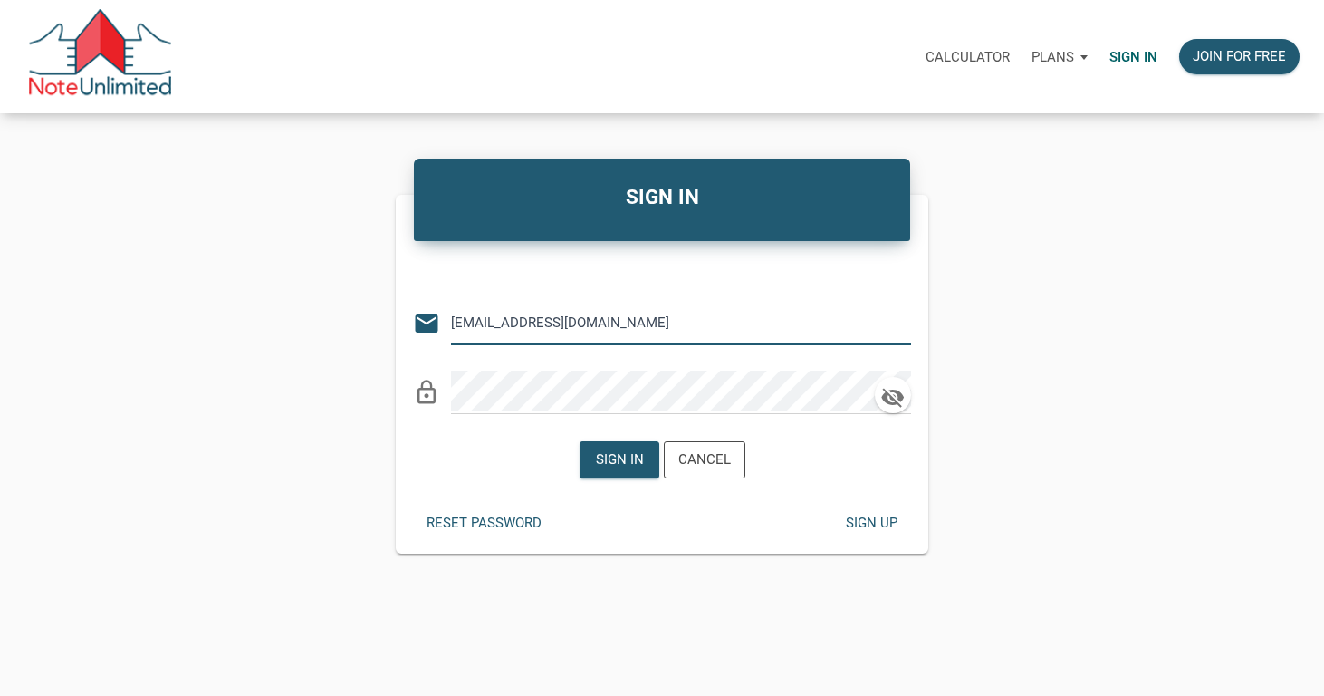 The height and width of the screenshot is (696, 1324). Describe the element at coordinates (1060, 56) in the screenshot. I see `a: Plans` at that location.